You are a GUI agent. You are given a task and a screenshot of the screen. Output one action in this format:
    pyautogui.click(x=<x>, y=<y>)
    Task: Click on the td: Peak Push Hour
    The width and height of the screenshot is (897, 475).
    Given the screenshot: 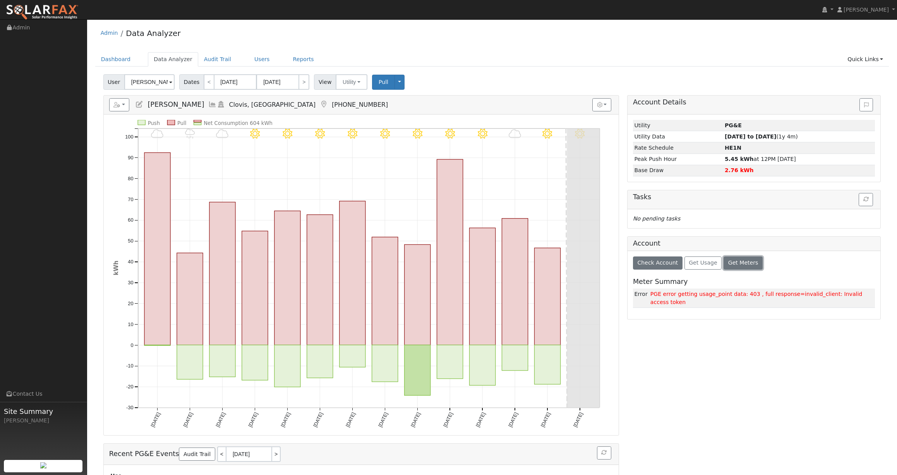 What is the action you would take?
    pyautogui.click(x=678, y=159)
    